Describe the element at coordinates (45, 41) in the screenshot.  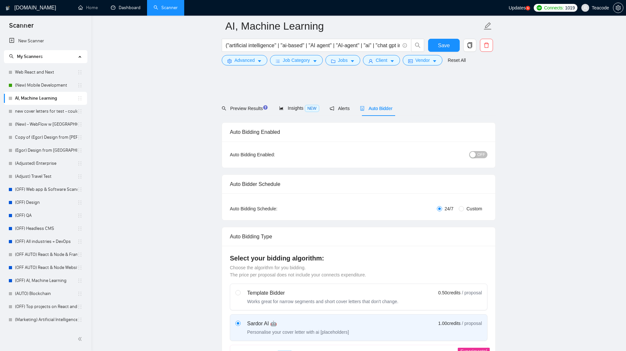
I see `a: New Scanner` at that location.